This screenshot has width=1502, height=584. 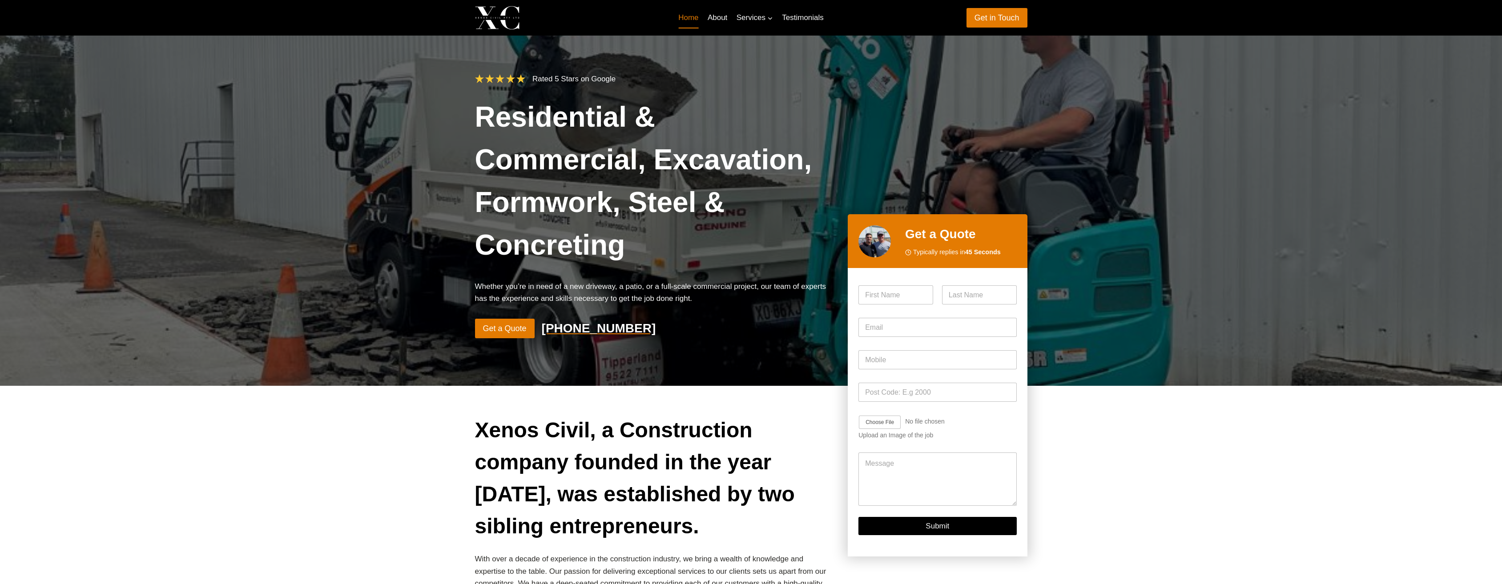 What do you see at coordinates (896, 295) in the screenshot?
I see `input: First Name` at bounding box center [896, 295].